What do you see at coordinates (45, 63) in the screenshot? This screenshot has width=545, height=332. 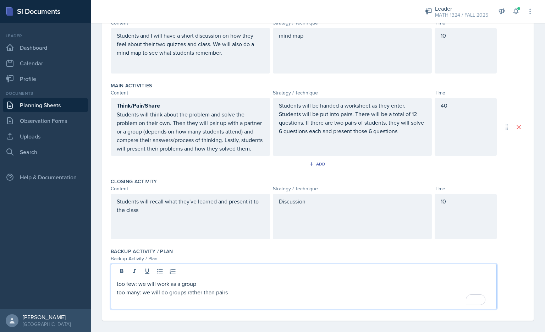 I see `a: Calendar` at bounding box center [45, 63].